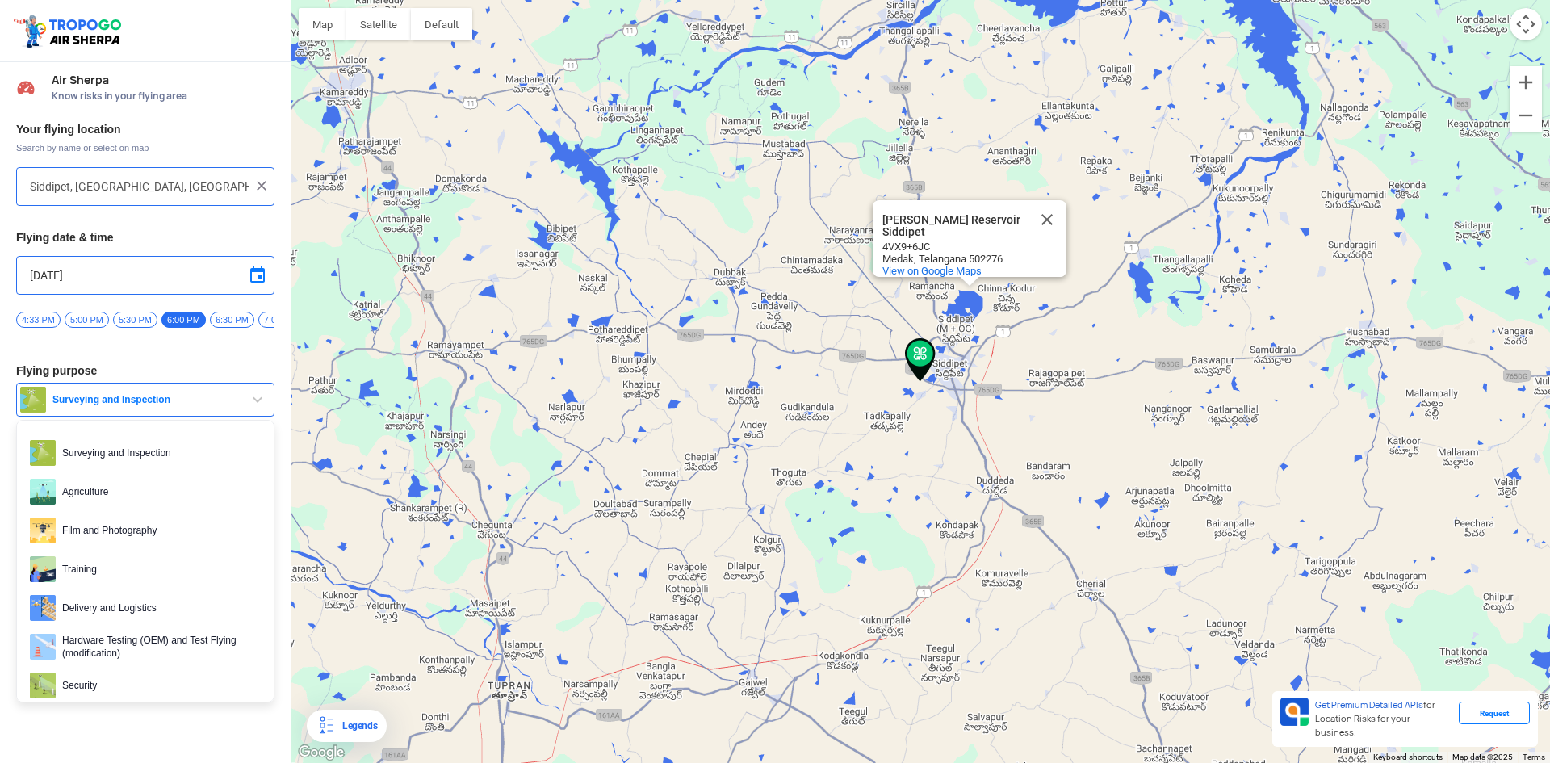 This screenshot has height=763, width=1550. I want to click on img: agri.png, so click(43, 491).